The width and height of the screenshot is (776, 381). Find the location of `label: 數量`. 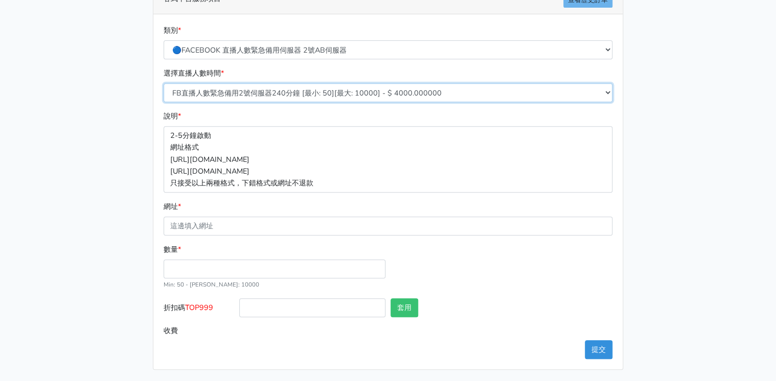

label: 數量 is located at coordinates (172, 249).